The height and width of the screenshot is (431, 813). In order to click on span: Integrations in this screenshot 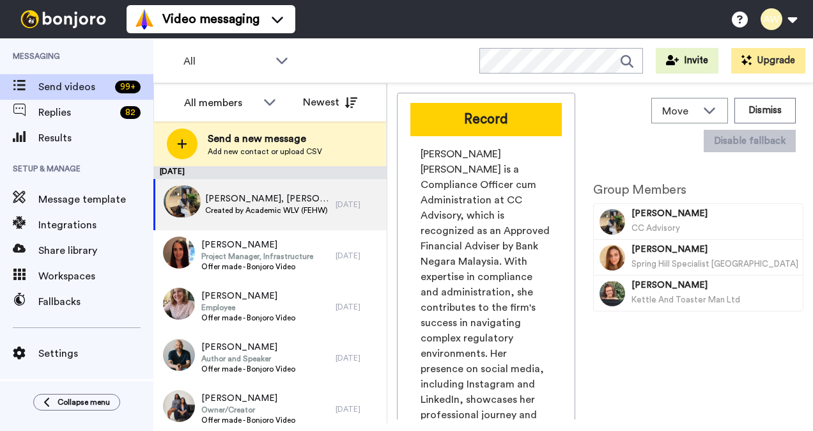, I will do `click(96, 225)`.